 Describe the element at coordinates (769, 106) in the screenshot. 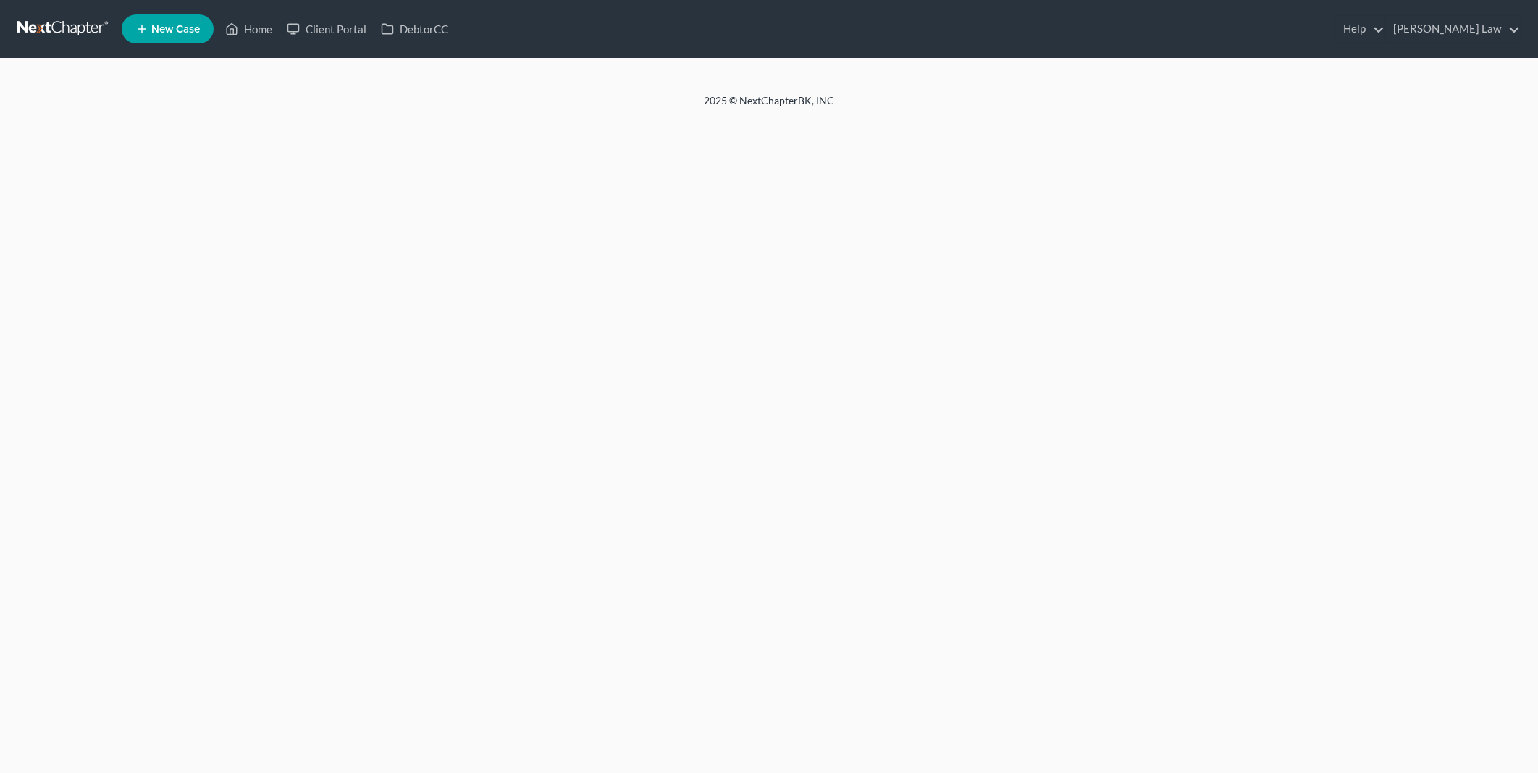

I see `div: 2025 © NextChapterBK, INC` at that location.